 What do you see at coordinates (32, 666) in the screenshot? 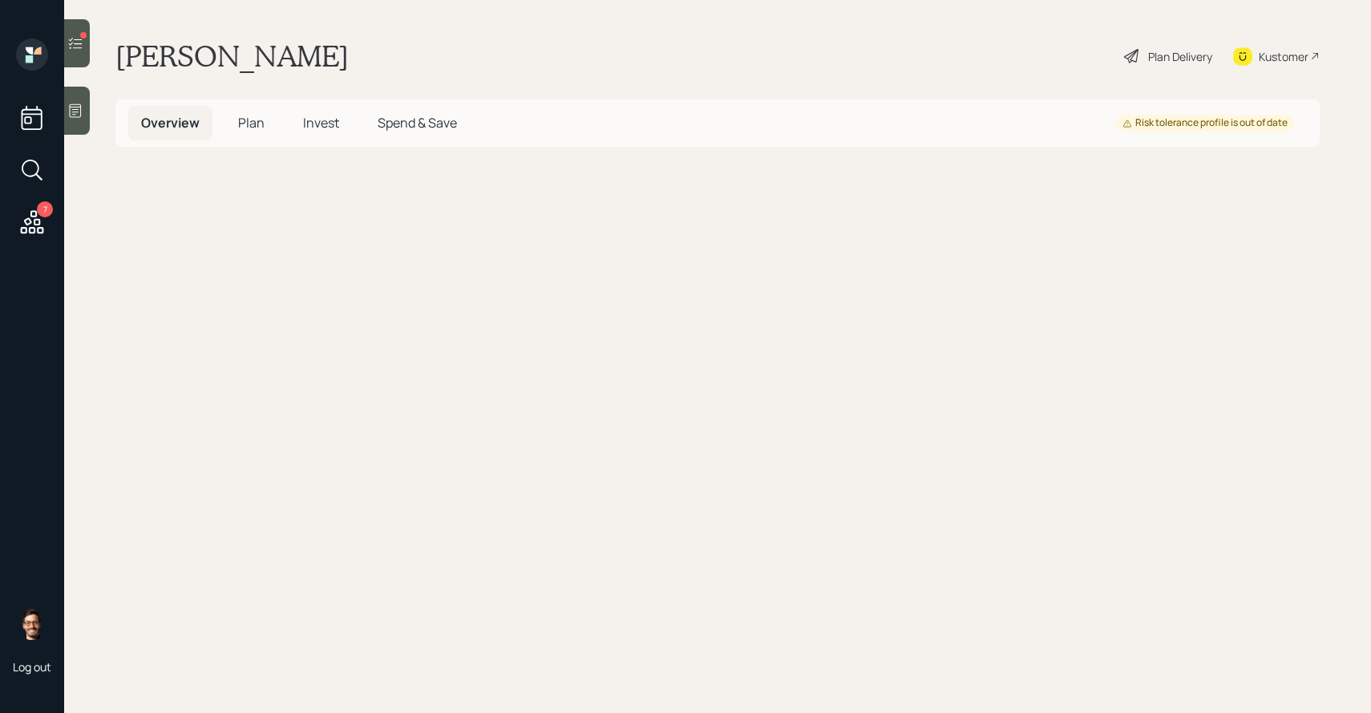
I see `div: Log out` at bounding box center [32, 666].